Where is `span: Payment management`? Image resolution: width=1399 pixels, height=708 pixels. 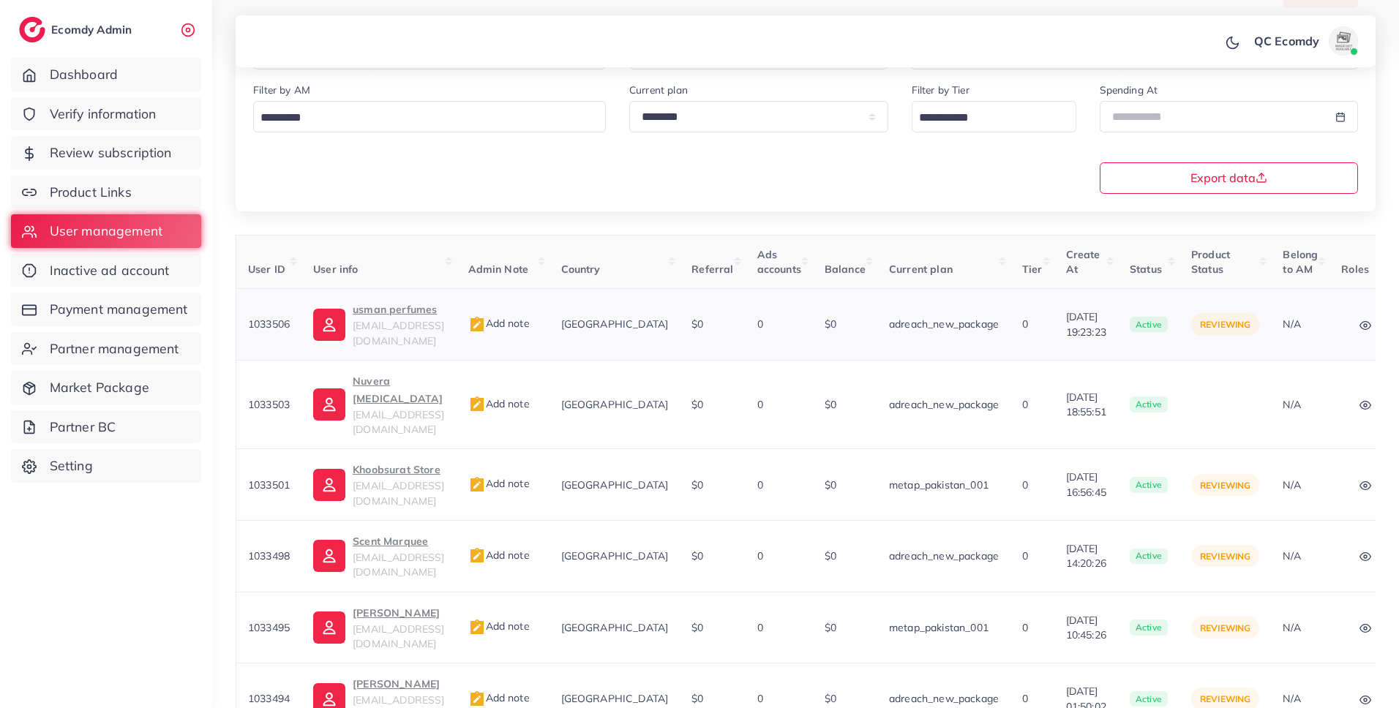
span: Payment management is located at coordinates (118, 309).